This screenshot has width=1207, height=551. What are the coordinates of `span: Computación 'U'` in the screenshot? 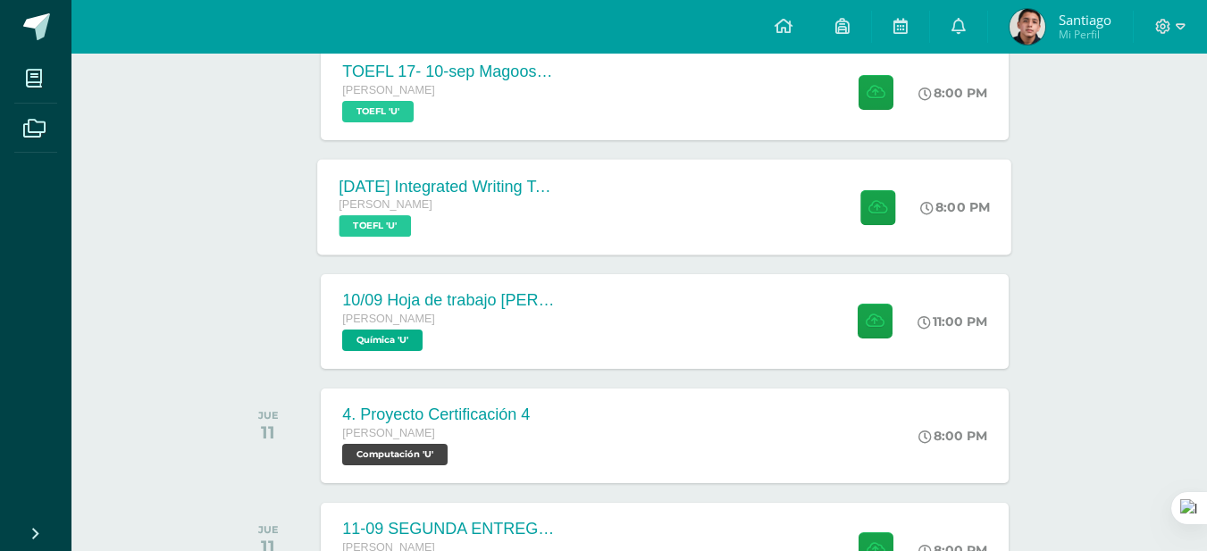 It's located at (395, 455).